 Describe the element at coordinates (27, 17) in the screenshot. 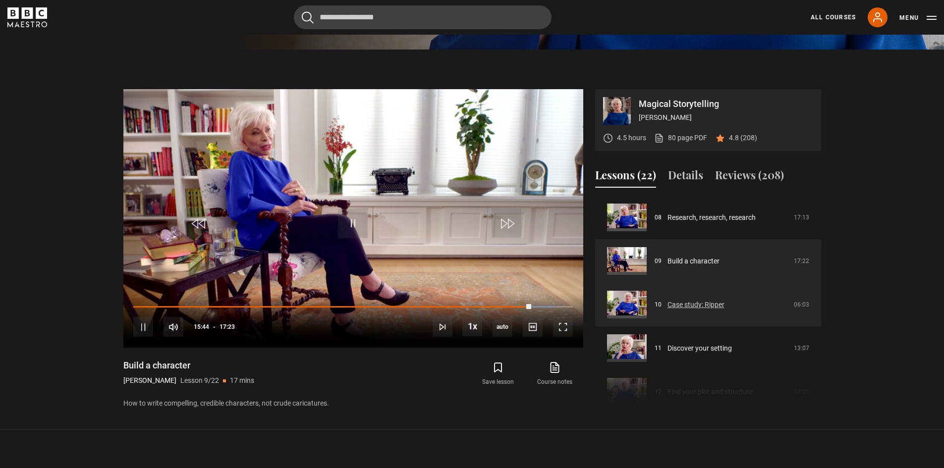

I see `a: BBC Maestro` at that location.